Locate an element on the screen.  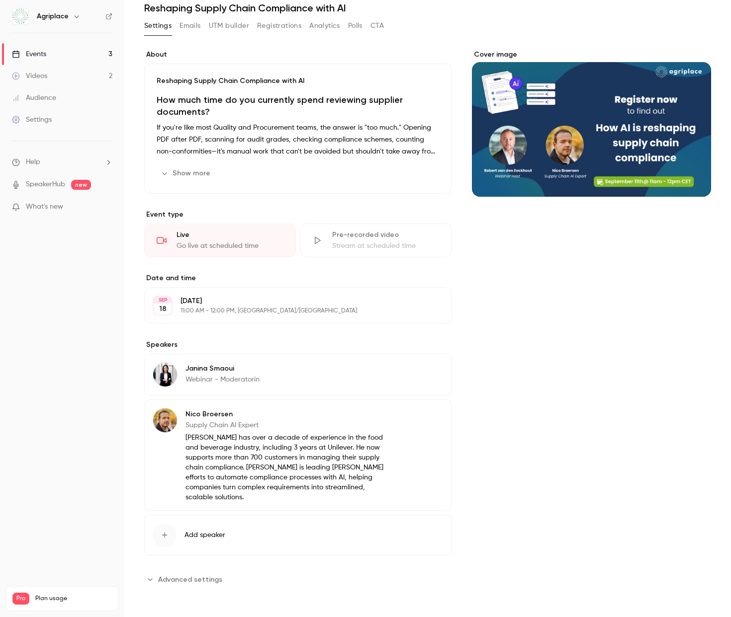
button: Polls is located at coordinates (355, 26).